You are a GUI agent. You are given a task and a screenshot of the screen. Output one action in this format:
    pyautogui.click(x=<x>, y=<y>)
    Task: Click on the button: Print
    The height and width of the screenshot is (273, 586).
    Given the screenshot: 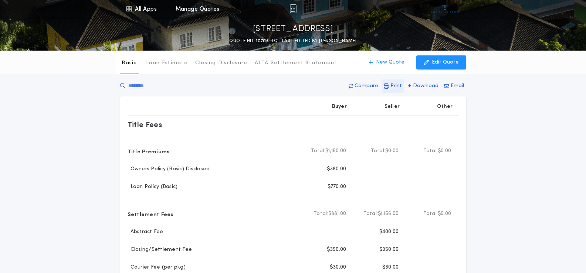 What is the action you would take?
    pyautogui.click(x=393, y=86)
    